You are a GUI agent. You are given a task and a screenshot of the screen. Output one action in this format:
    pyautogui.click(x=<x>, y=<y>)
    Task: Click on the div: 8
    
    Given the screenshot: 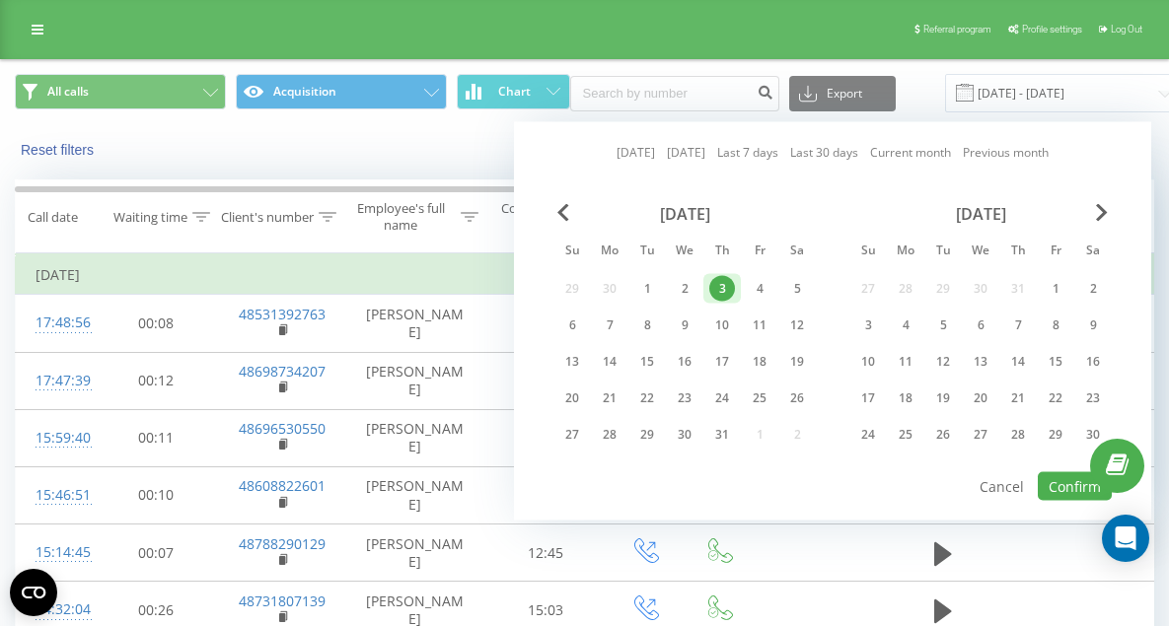 What is the action you would take?
    pyautogui.click(x=647, y=326)
    